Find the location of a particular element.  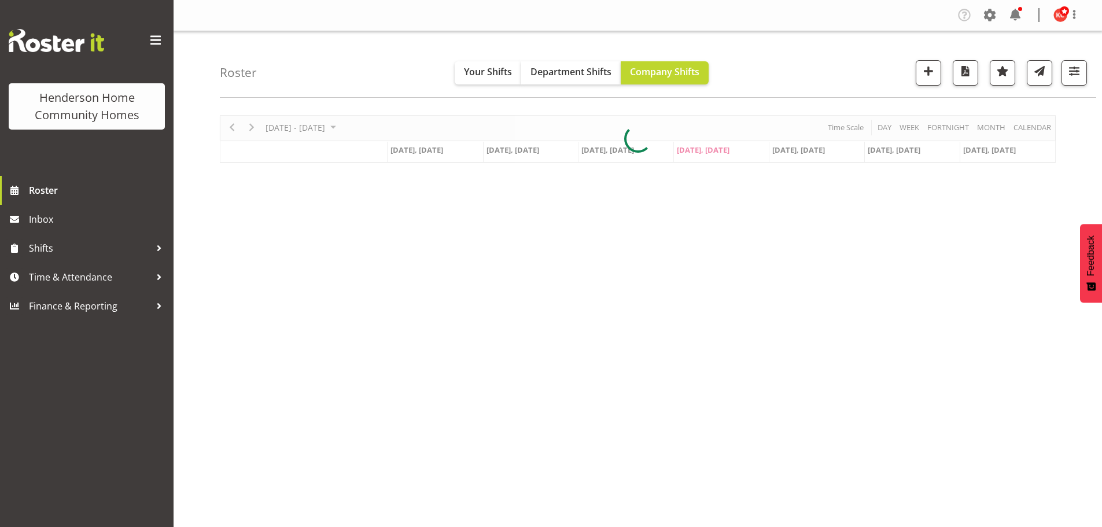

div: Henderson Home Community Homes is located at coordinates (87, 106).